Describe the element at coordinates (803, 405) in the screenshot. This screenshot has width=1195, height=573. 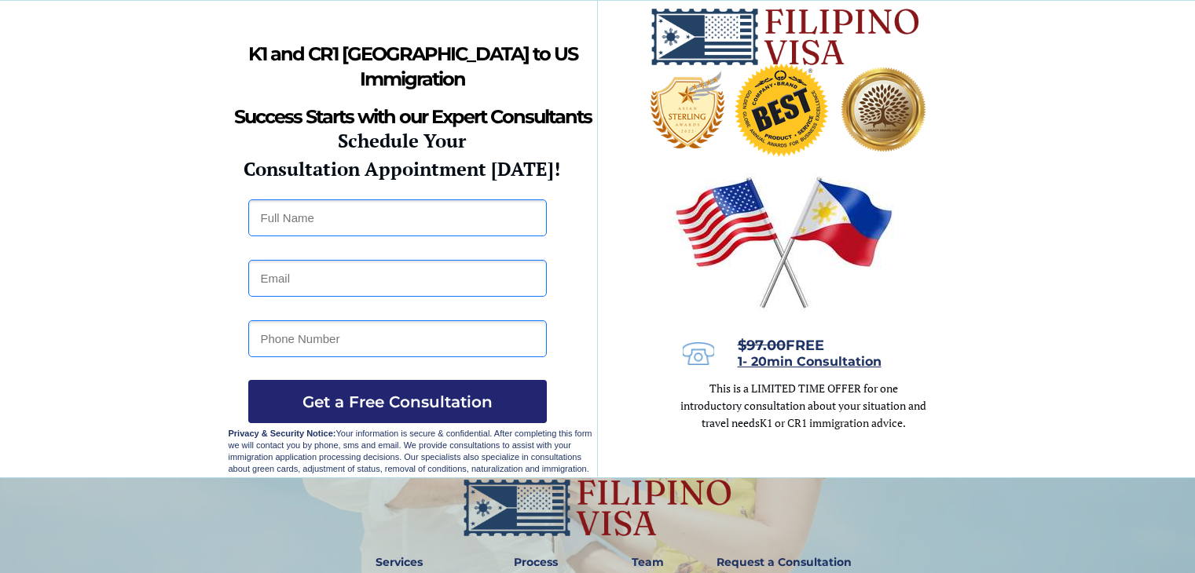
I see `span: This is a LIMITED TIME OFFER for one introductory consultation about your situation and travel needs` at that location.